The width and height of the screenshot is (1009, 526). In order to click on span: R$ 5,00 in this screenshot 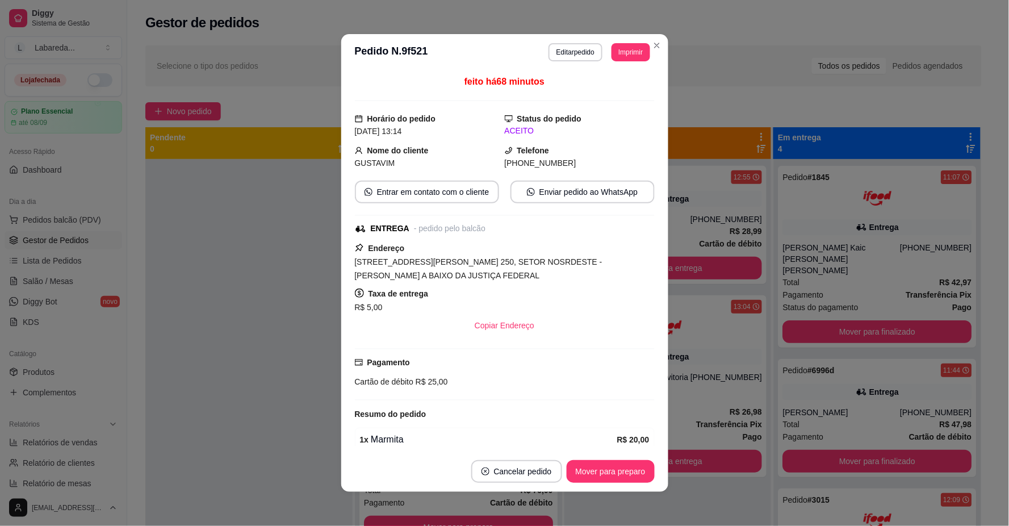, I will do `click(368, 307)`.